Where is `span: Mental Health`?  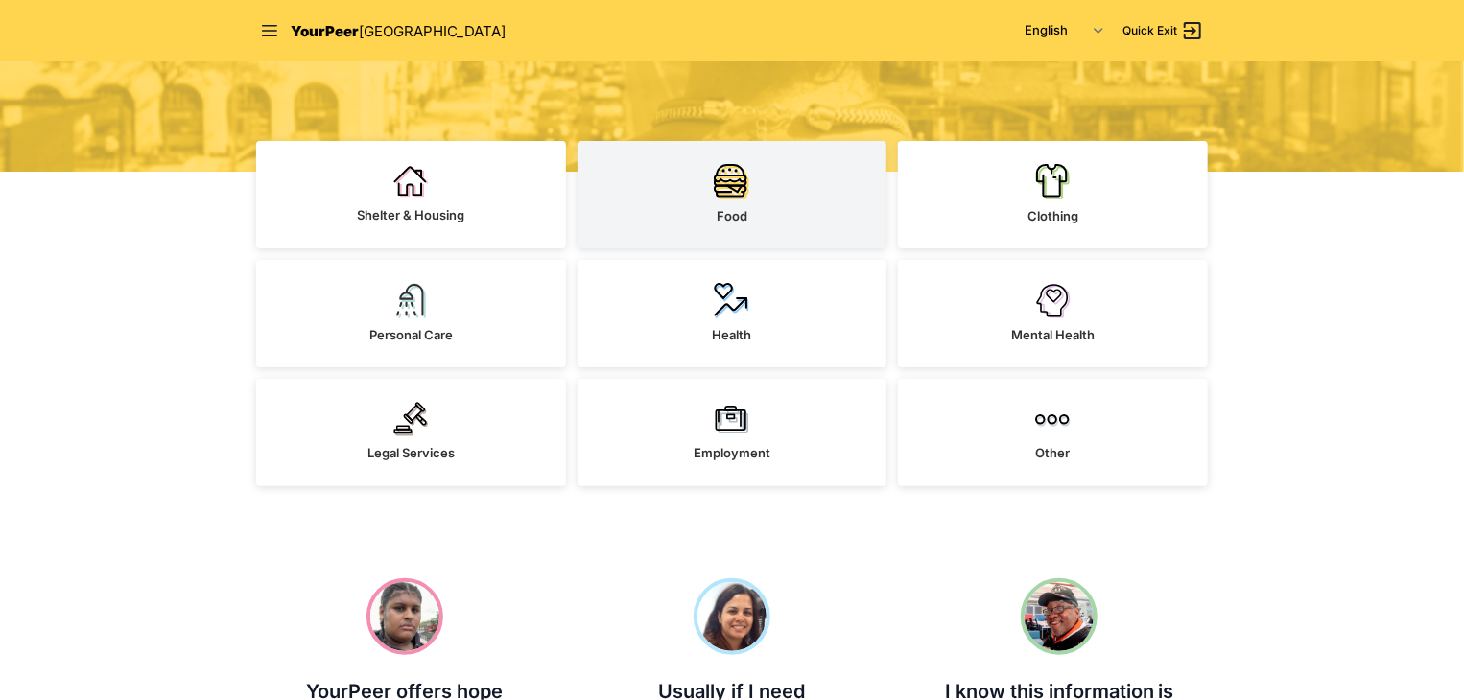
span: Mental Health is located at coordinates (1052, 335).